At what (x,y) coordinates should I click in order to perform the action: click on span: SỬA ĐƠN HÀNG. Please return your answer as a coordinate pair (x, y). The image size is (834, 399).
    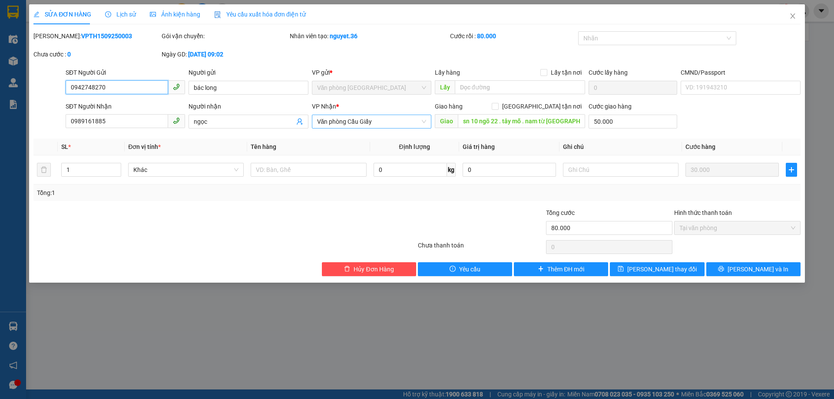
    Looking at the image, I should click on (62, 14).